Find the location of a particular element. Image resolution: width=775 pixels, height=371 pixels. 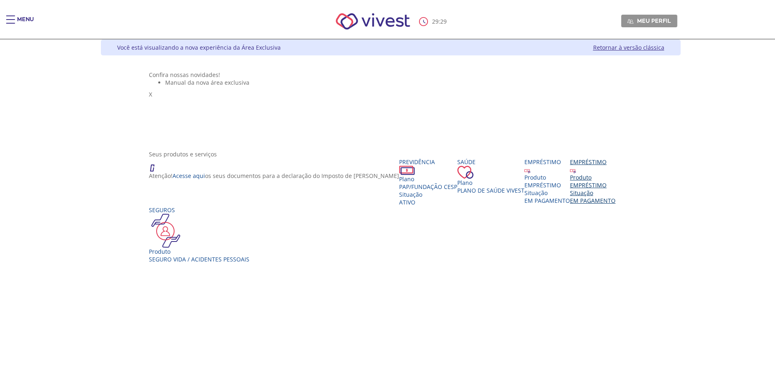

div: Seguros is located at coordinates (199, 210).